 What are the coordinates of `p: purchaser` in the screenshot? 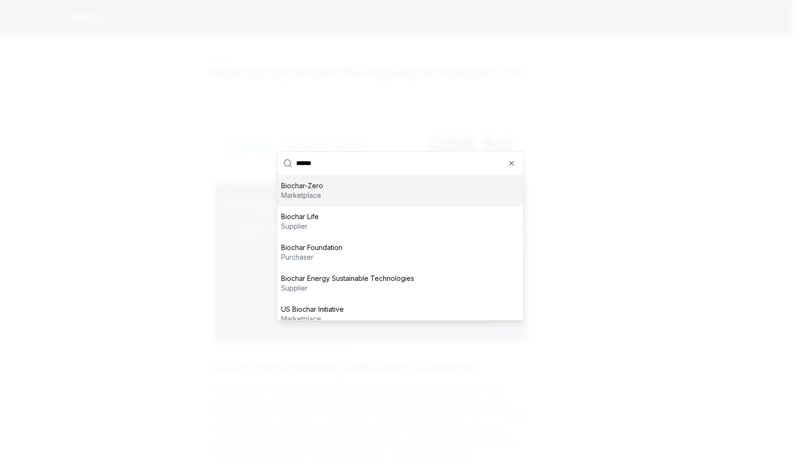 It's located at (312, 258).